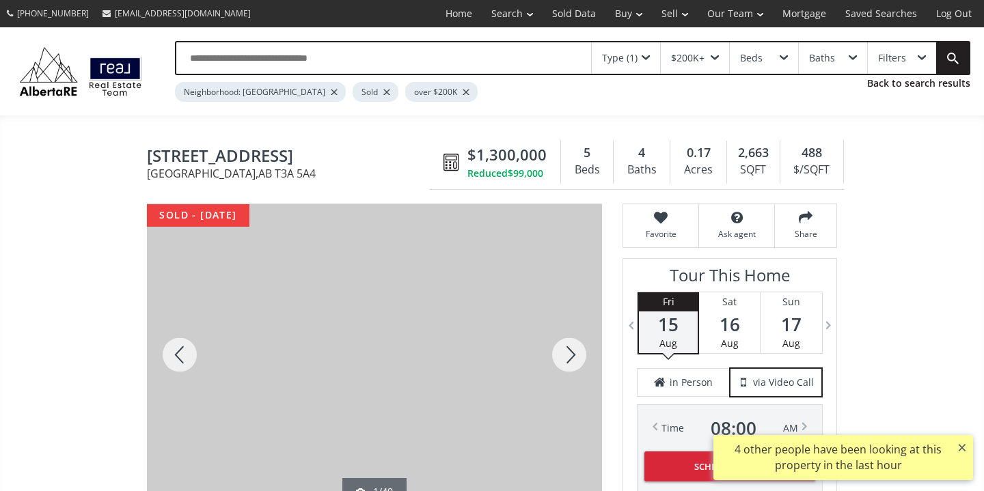 Image resolution: width=984 pixels, height=491 pixels. What do you see at coordinates (525, 174) in the screenshot?
I see `span: $99,000` at bounding box center [525, 174].